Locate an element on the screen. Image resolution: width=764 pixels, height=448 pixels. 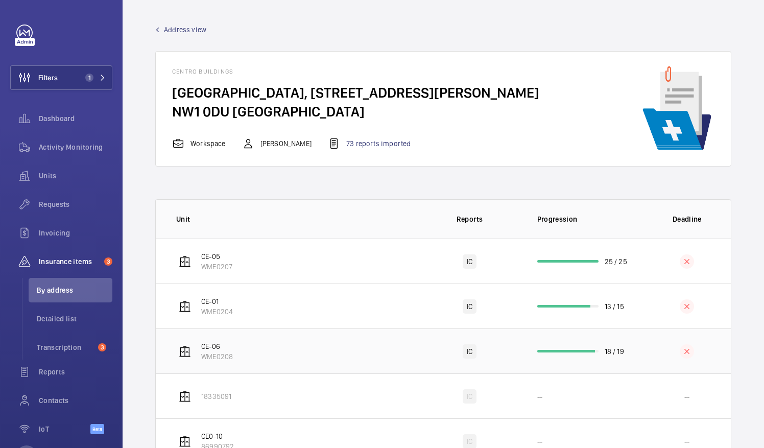
button: Filters1 is located at coordinates (61, 78).